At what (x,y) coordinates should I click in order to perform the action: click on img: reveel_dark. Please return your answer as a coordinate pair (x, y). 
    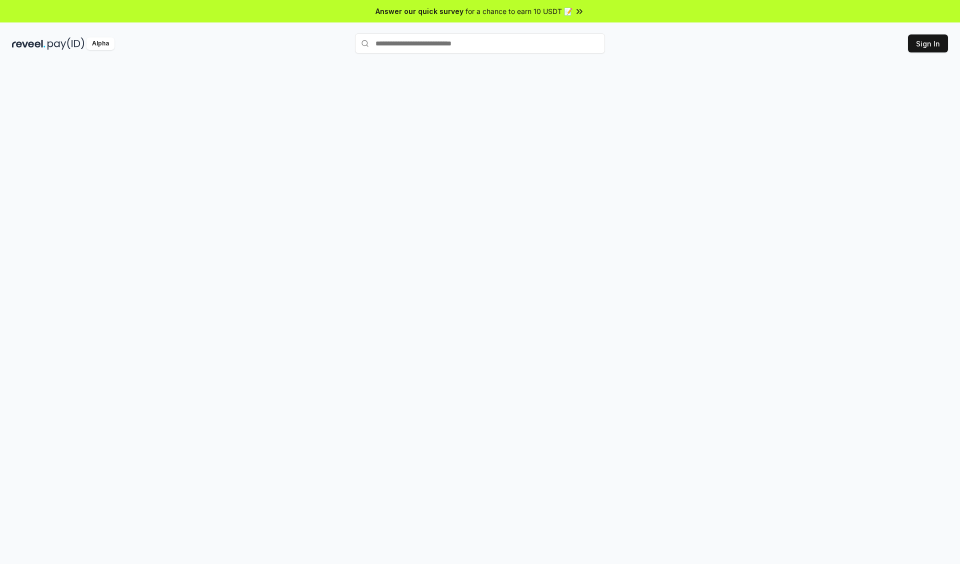
    Looking at the image, I should click on (28, 43).